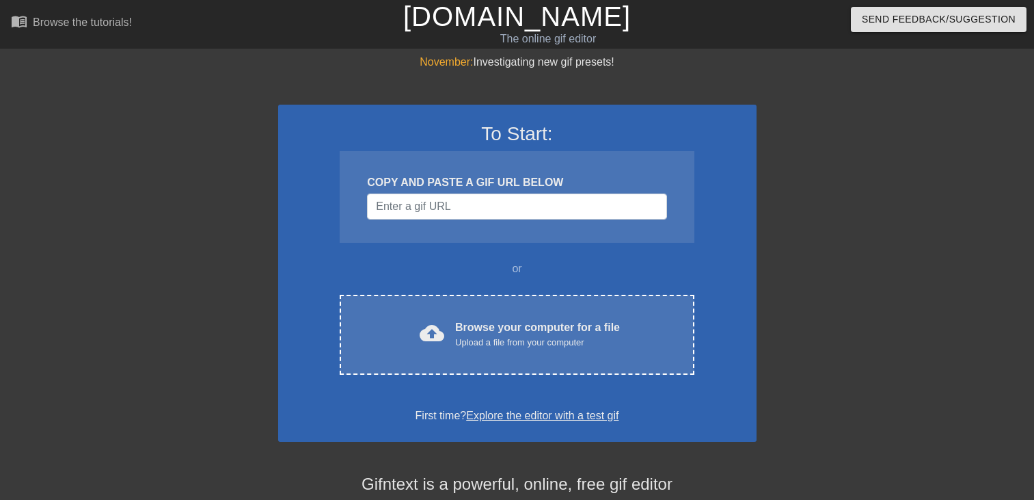  Describe the element at coordinates (517, 269) in the screenshot. I see `div: or` at that location.